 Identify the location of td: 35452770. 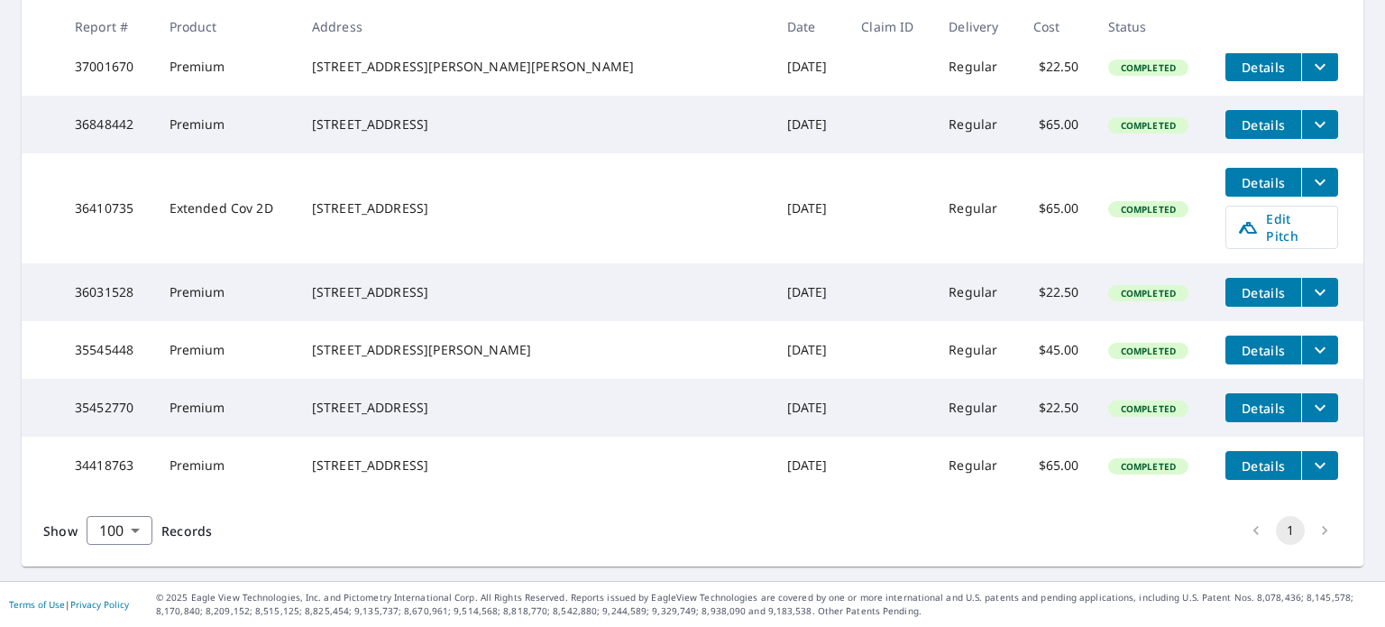
(107, 408).